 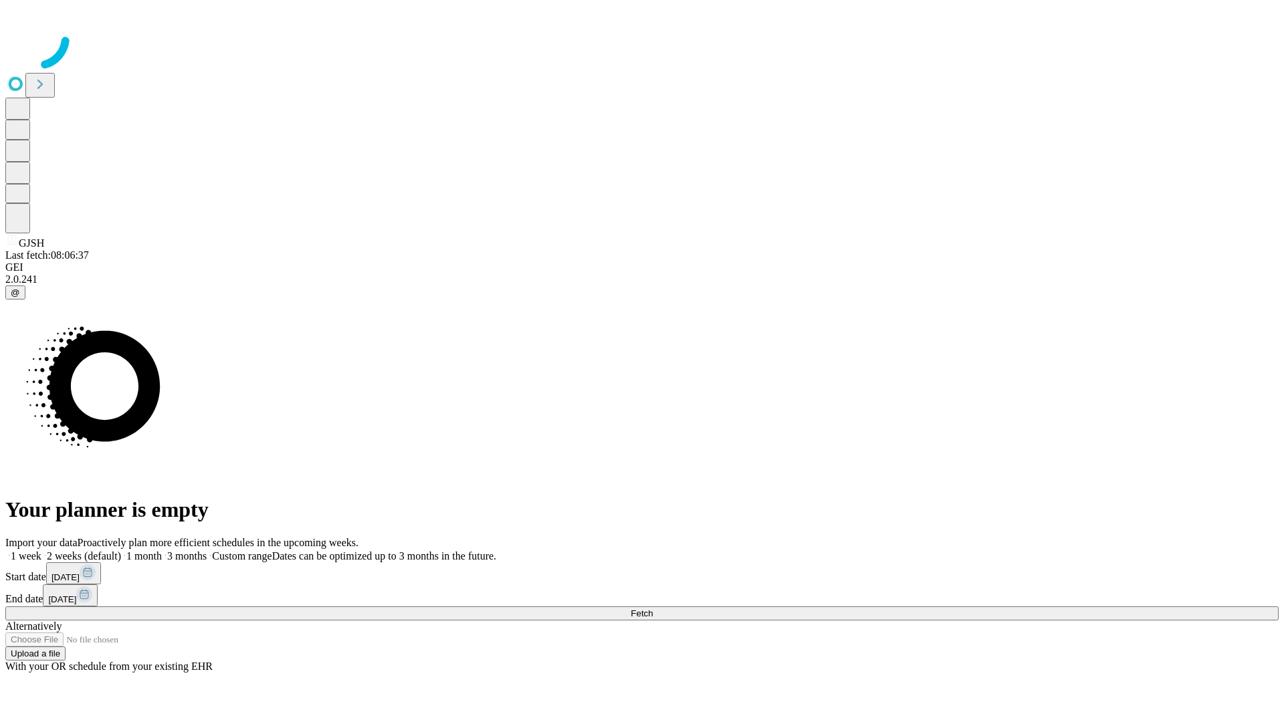 I want to click on button: Upload a file, so click(x=35, y=653).